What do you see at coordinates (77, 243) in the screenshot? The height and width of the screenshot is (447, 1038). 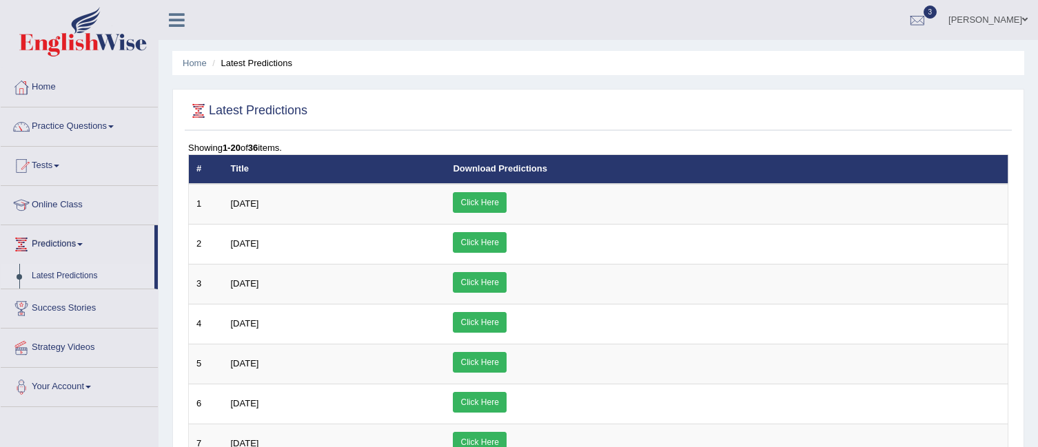 I see `a: Predictions` at bounding box center [77, 243].